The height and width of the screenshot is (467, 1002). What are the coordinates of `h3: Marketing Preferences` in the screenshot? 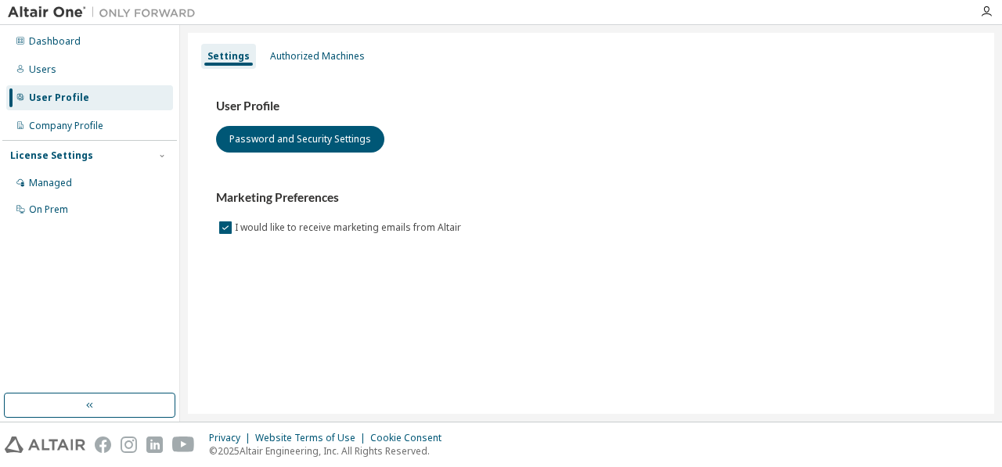 It's located at (591, 198).